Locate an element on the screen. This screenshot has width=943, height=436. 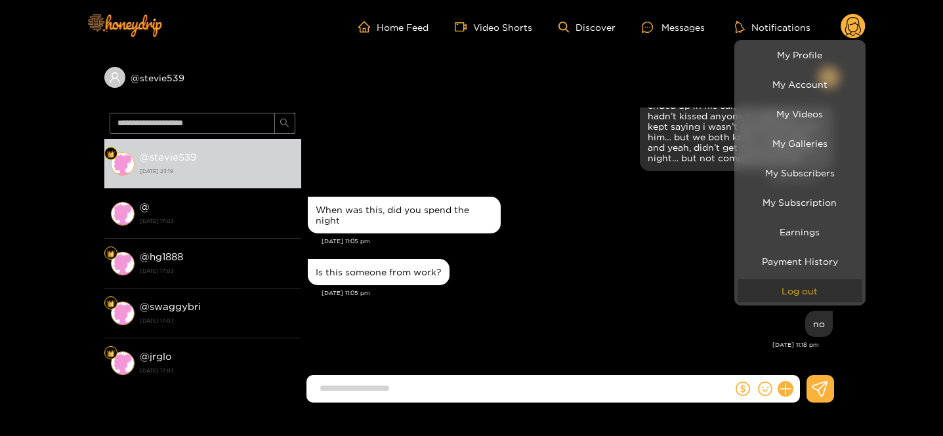
a: Earnings is located at coordinates (800, 232).